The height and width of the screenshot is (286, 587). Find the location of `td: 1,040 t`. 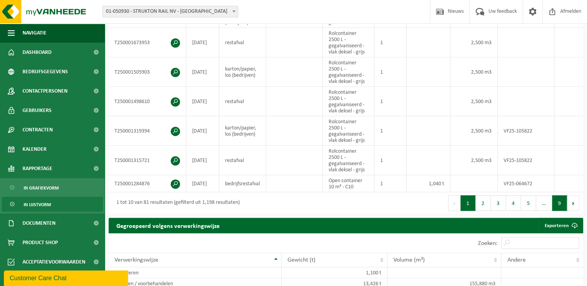

td: 1,040 t is located at coordinates (428, 184).